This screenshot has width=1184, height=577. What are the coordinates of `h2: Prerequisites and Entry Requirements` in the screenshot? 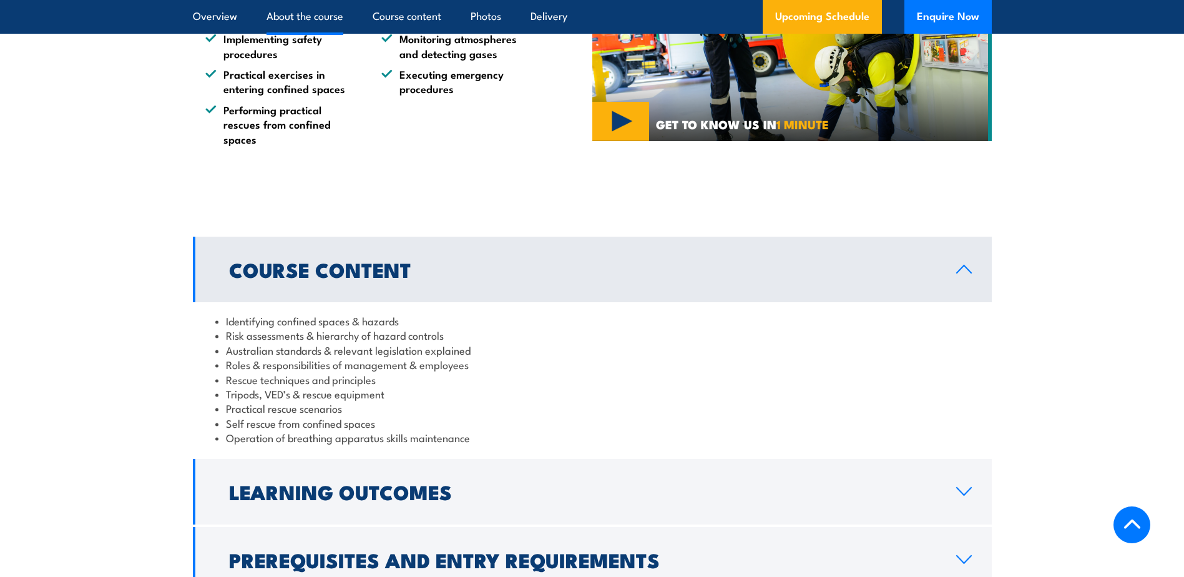 It's located at (582, 559).